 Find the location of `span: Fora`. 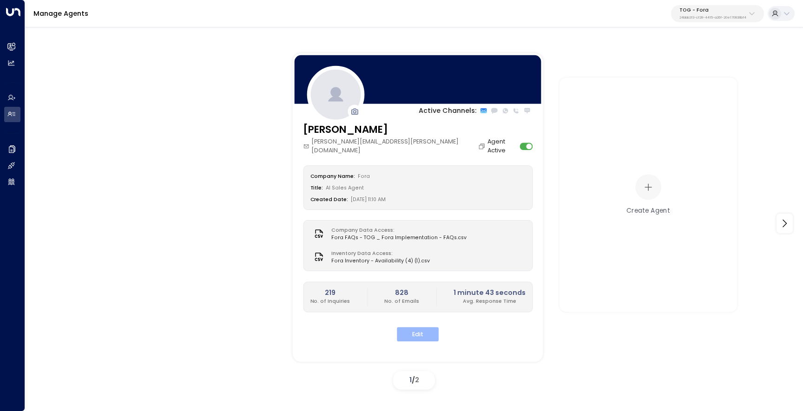

span: Fora is located at coordinates (364, 176).